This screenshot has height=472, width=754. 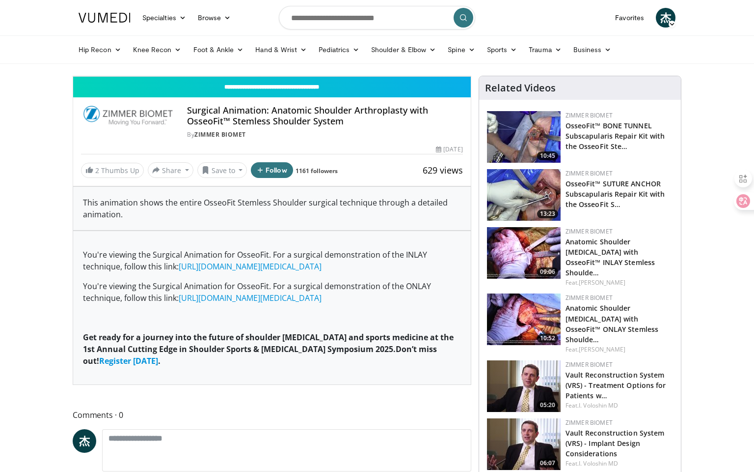 I want to click on img: VuMedi Logo, so click(x=105, y=18).